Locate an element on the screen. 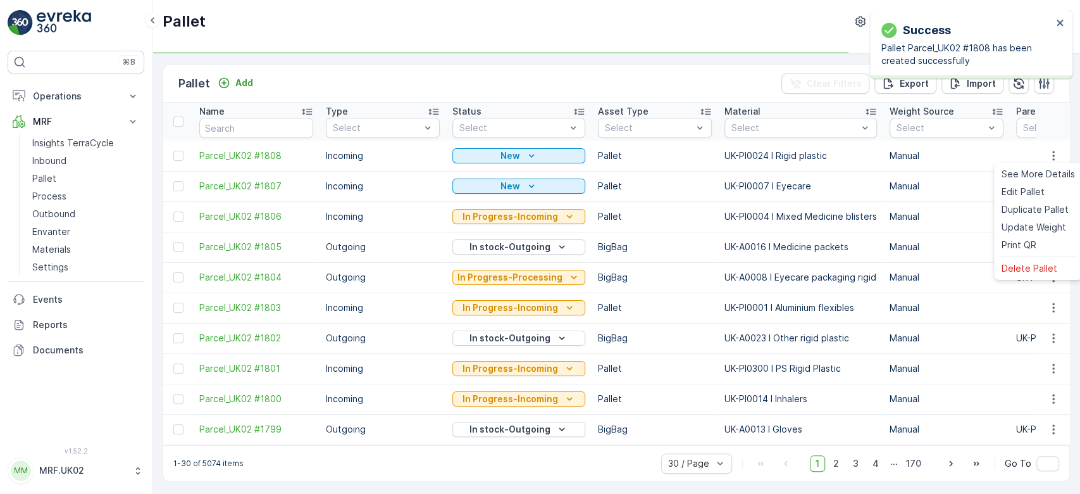 The image size is (1080, 494). p: Success is located at coordinates (927, 30).